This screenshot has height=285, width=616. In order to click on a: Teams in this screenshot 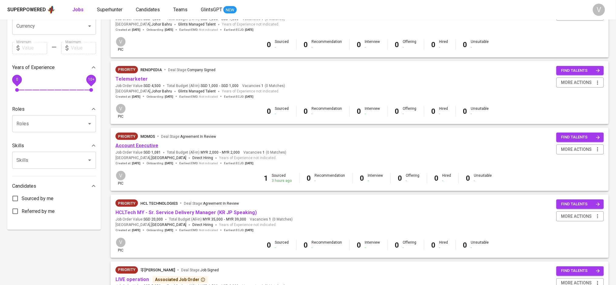, I will do `click(181, 10)`.